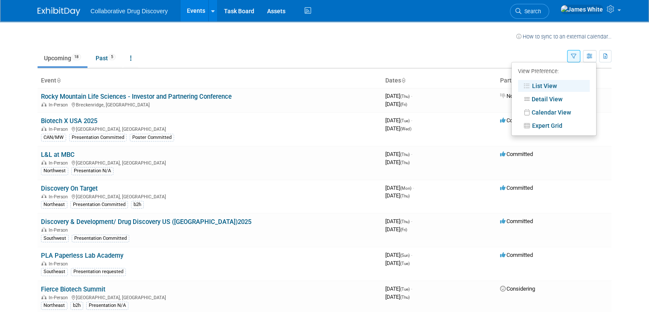 The height and width of the screenshot is (312, 649). I want to click on span: (Fri), so click(404, 229).